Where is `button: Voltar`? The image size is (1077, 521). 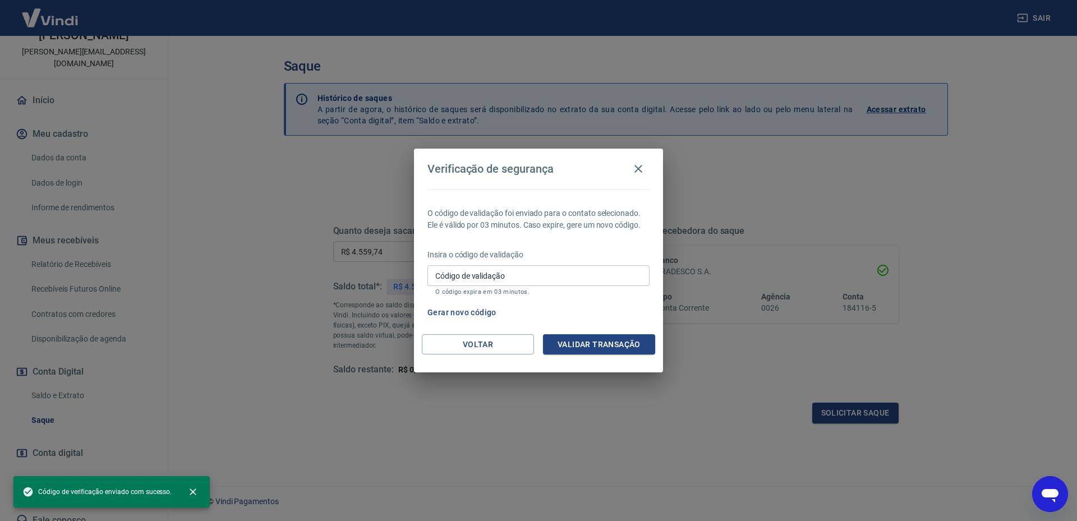 button: Voltar is located at coordinates (478, 344).